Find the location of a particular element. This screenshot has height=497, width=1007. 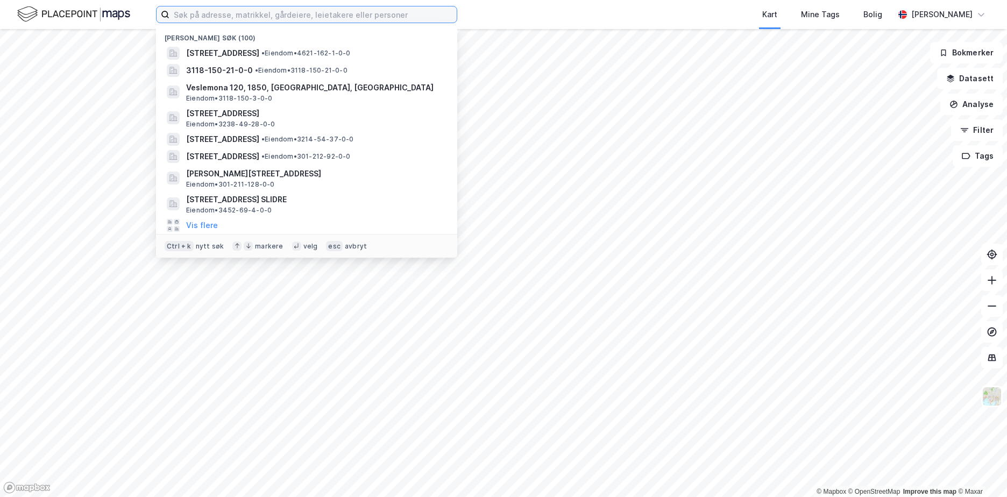

span: Eiendom • 3238-49-28-0-0 is located at coordinates (230, 124).